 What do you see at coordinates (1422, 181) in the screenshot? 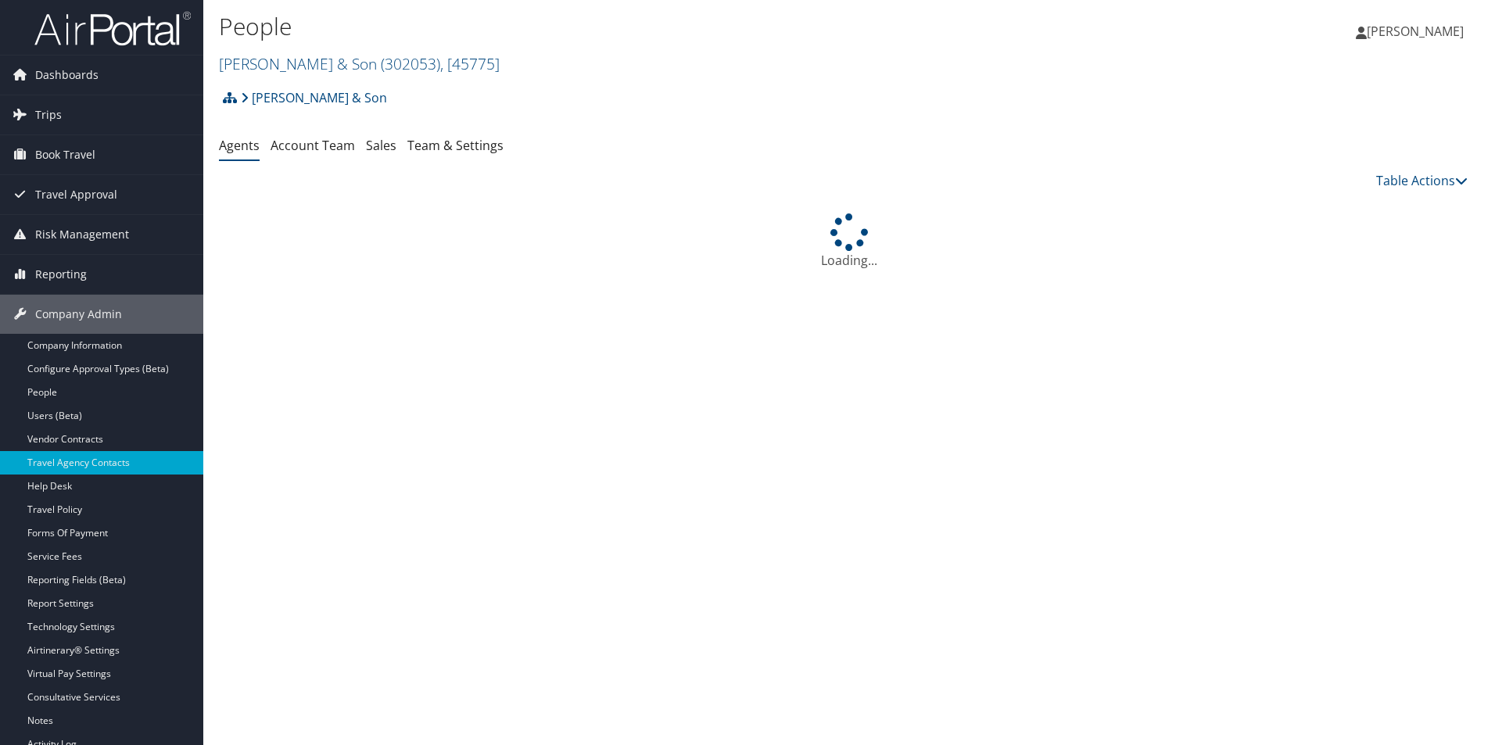
I see `a: Table Actions` at bounding box center [1422, 181].